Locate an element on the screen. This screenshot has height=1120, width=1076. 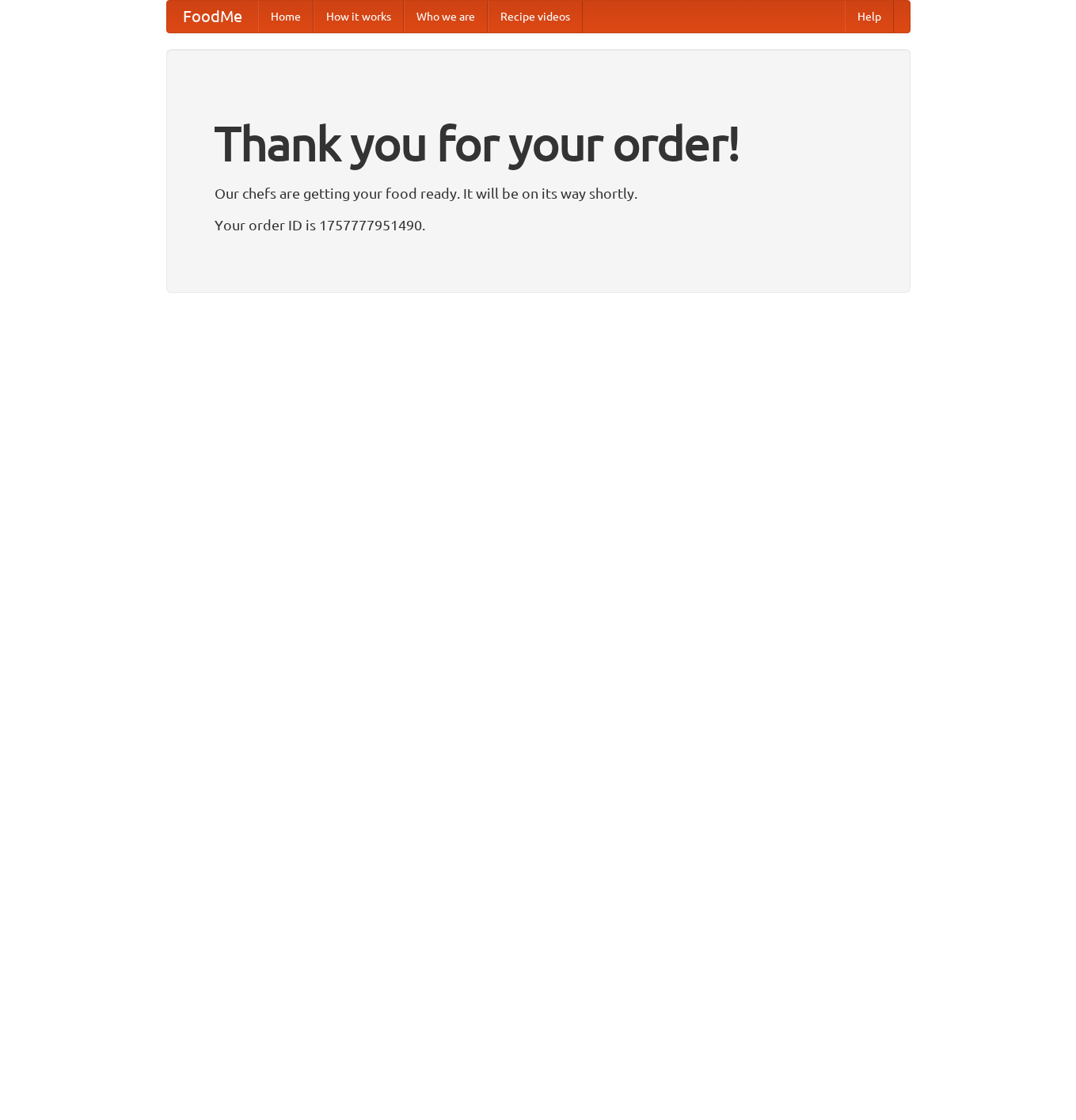
p: Your order ID is 1757777951490. is located at coordinates (538, 224).